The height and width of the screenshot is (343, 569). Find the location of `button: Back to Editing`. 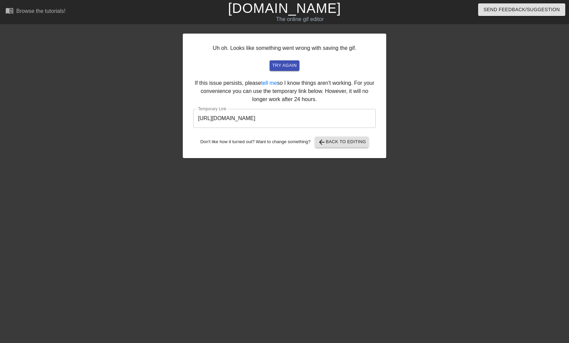

button: Back to Editing is located at coordinates (342, 142).